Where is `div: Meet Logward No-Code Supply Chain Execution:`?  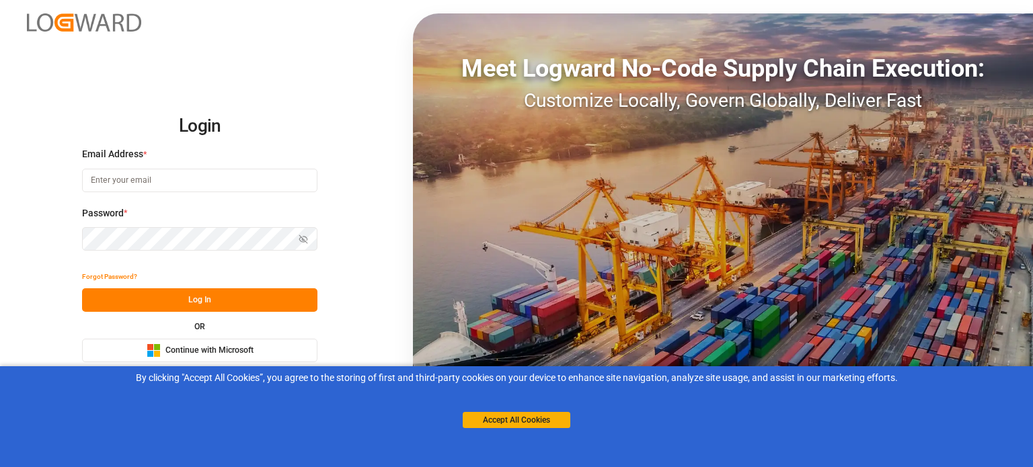 div: Meet Logward No-Code Supply Chain Execution: is located at coordinates (723, 69).